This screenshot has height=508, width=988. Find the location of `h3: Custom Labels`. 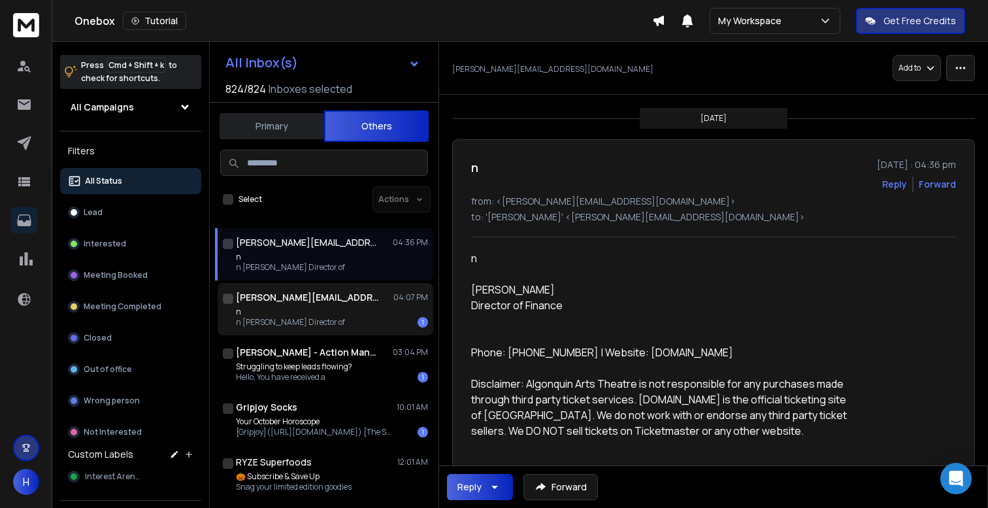

h3: Custom Labels is located at coordinates (101, 454).